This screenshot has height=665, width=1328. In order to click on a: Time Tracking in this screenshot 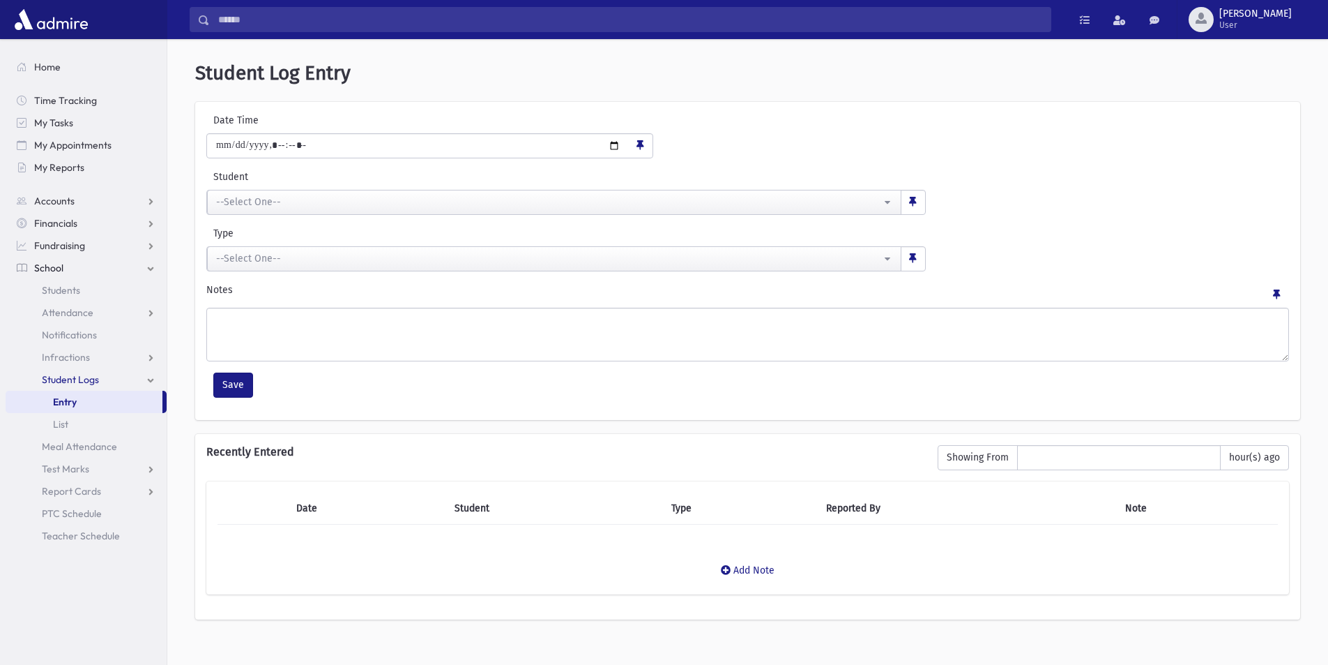, I will do `click(86, 100)`.